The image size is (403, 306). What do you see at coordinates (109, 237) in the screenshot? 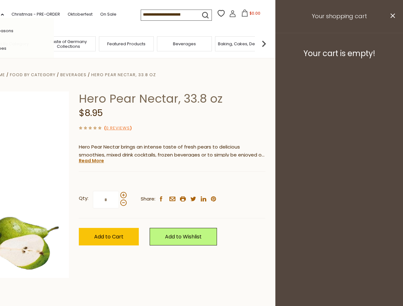
I see `span: Add to Cart` at bounding box center [109, 237].